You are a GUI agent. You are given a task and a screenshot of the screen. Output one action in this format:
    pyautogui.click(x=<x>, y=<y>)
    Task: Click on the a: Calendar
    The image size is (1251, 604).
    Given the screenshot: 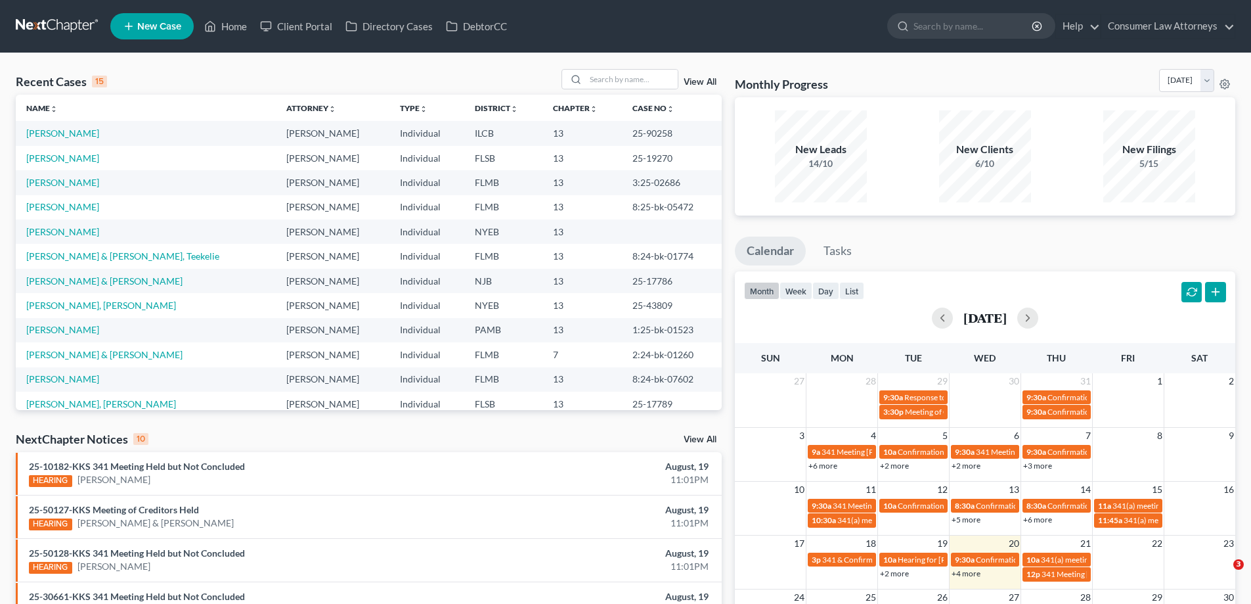 What is the action you would take?
    pyautogui.click(x=771, y=251)
    